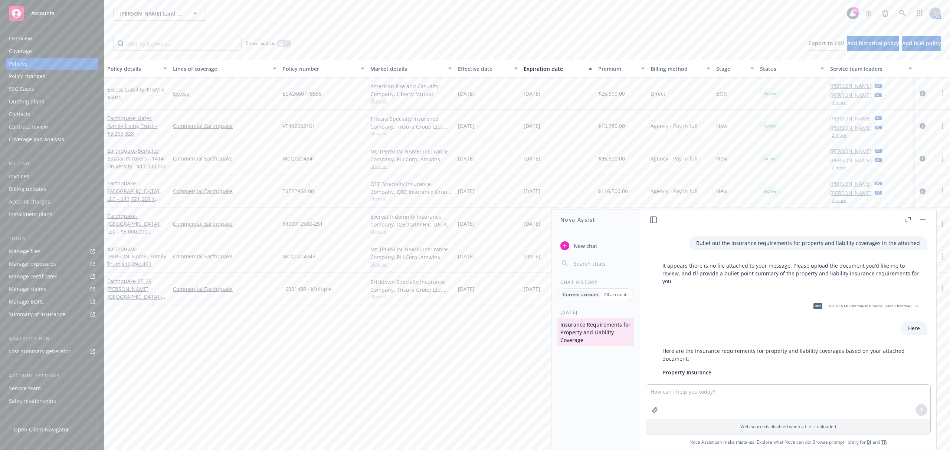 This screenshot has width=950, height=450. What do you see at coordinates (788, 427) in the screenshot?
I see `p: Web search is disabled when a file is uploaded` at bounding box center [788, 427].